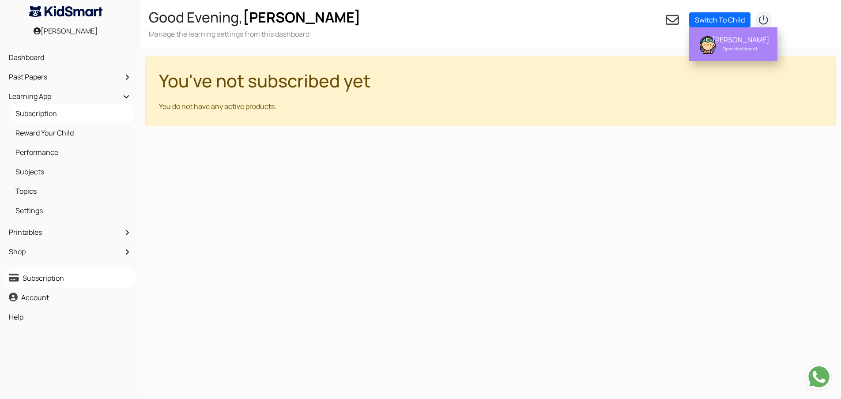 The height and width of the screenshot is (399, 841). I want to click on img: Lakshita Sivasubramaniyam, so click(708, 45).